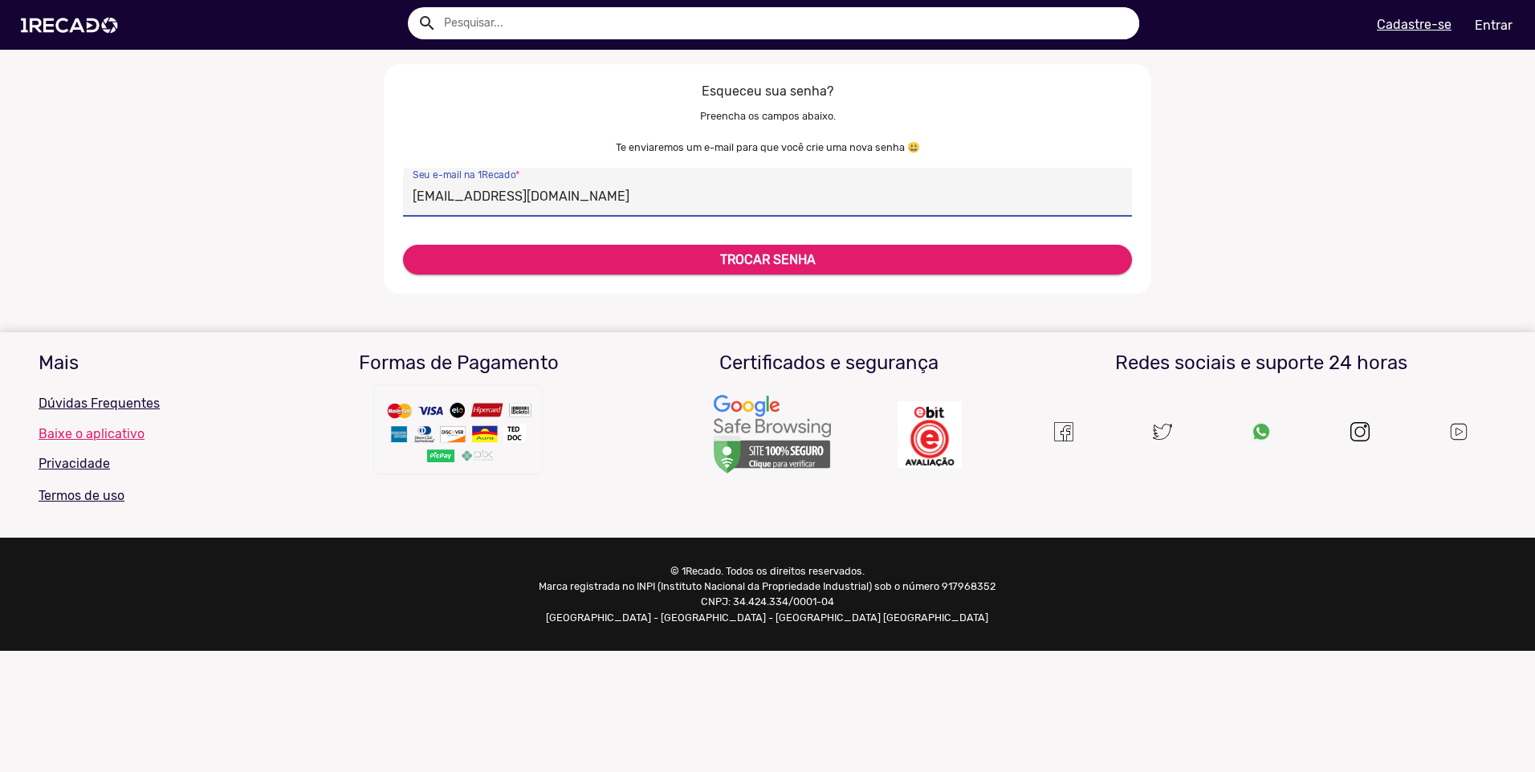 Image resolution: width=1535 pixels, height=772 pixels. I want to click on button: Example home icon, so click(425, 22).